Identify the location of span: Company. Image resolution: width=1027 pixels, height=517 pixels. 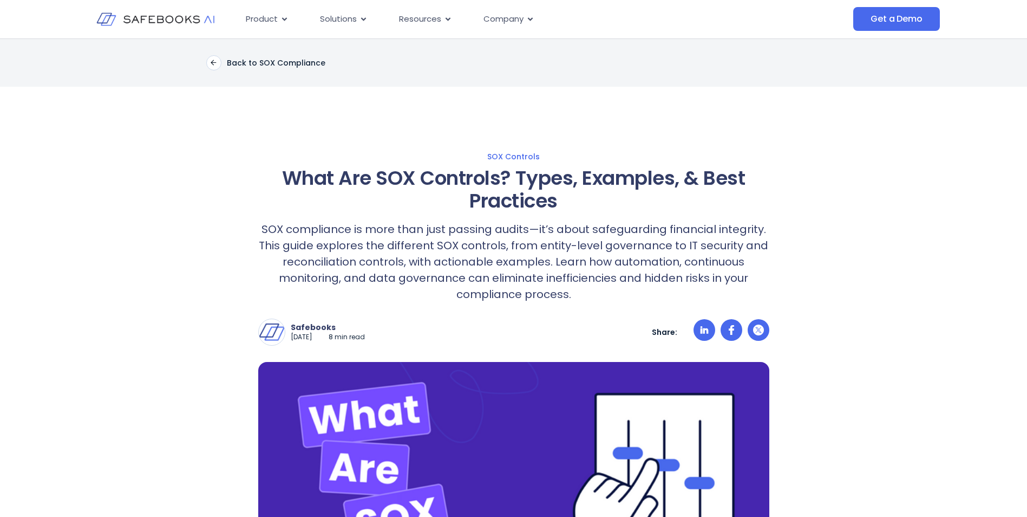
(504, 19).